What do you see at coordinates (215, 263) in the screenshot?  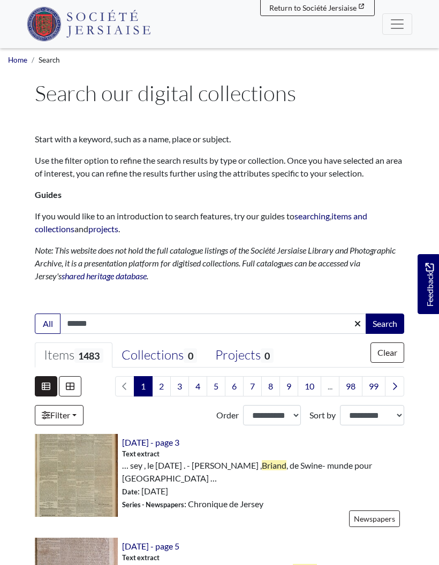 I see `em: Note: This website does not hold the full catalogue listings of the Société Jersiaise Library and...` at bounding box center [215, 263].